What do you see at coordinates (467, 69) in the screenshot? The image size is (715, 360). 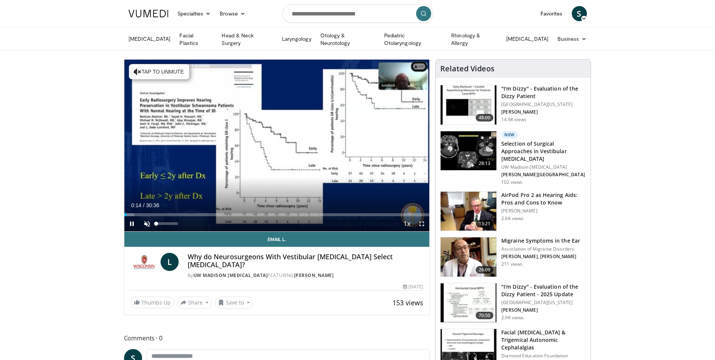 I see `h4: Related Videos` at bounding box center [467, 69].